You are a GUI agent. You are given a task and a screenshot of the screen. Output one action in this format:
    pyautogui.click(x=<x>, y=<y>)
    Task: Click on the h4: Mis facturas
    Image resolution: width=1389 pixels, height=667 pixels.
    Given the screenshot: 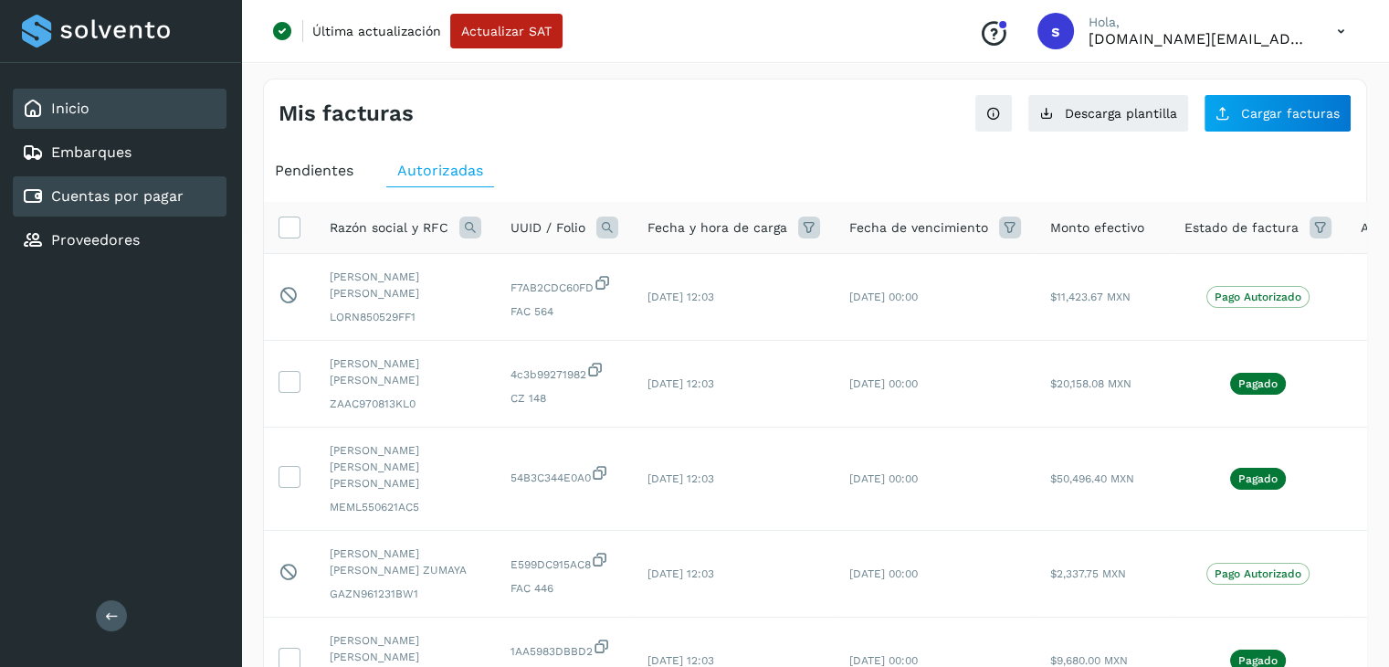 What is the action you would take?
    pyautogui.click(x=346, y=113)
    